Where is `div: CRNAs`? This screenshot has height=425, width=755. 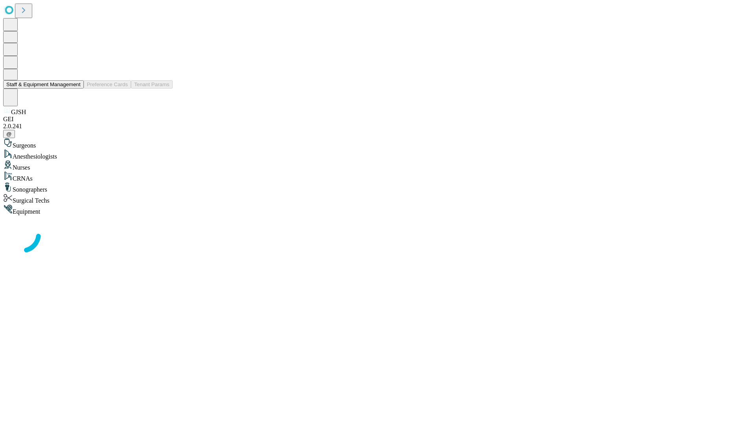
div: CRNAs is located at coordinates (378, 177).